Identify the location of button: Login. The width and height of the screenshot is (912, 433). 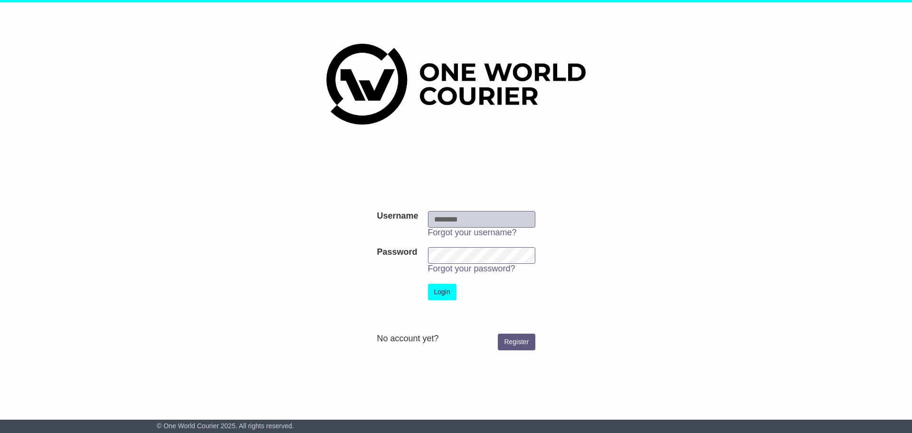
(442, 292).